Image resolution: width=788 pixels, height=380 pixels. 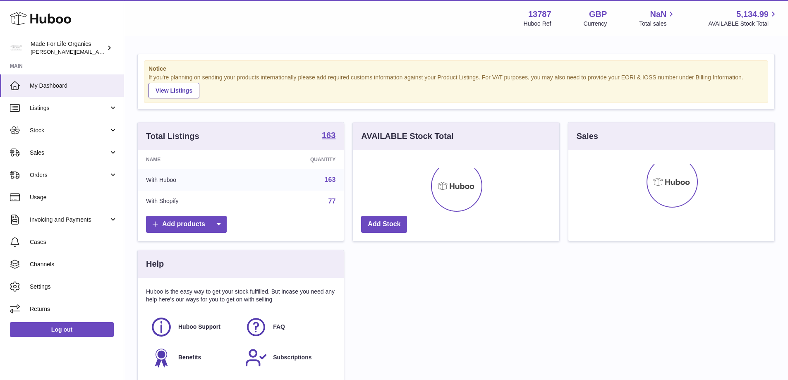 I want to click on th: Name, so click(x=193, y=160).